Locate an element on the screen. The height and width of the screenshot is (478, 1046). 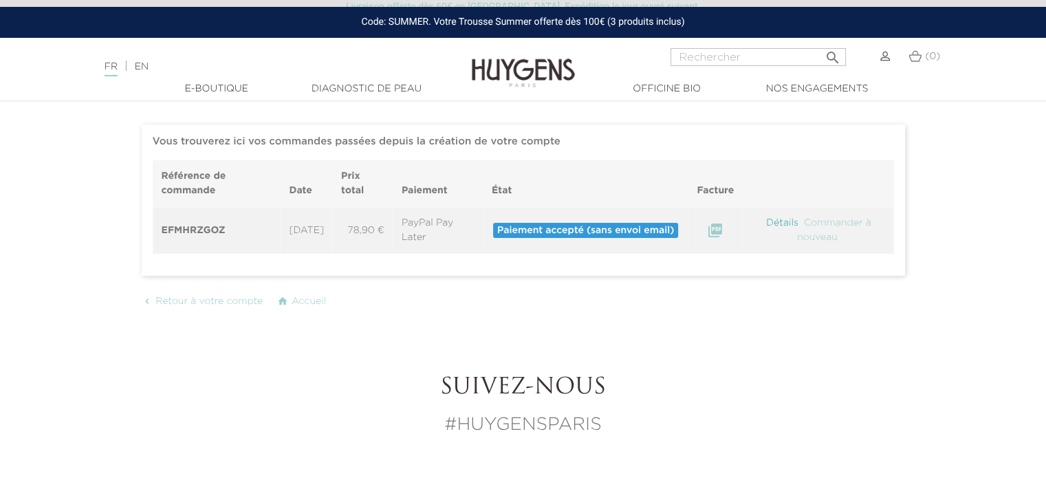
h2: Suivez-nous is located at coordinates (523, 388).